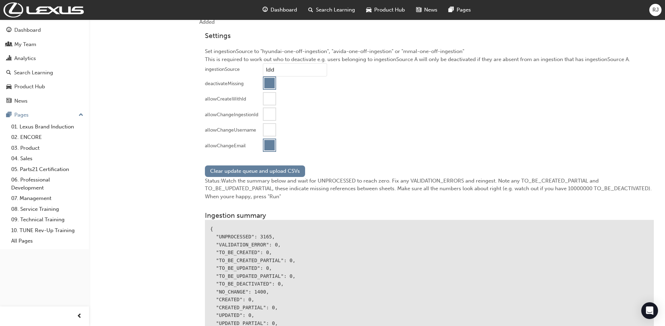  What do you see at coordinates (389, 10) in the screenshot?
I see `span: Product Hub` at bounding box center [389, 10].